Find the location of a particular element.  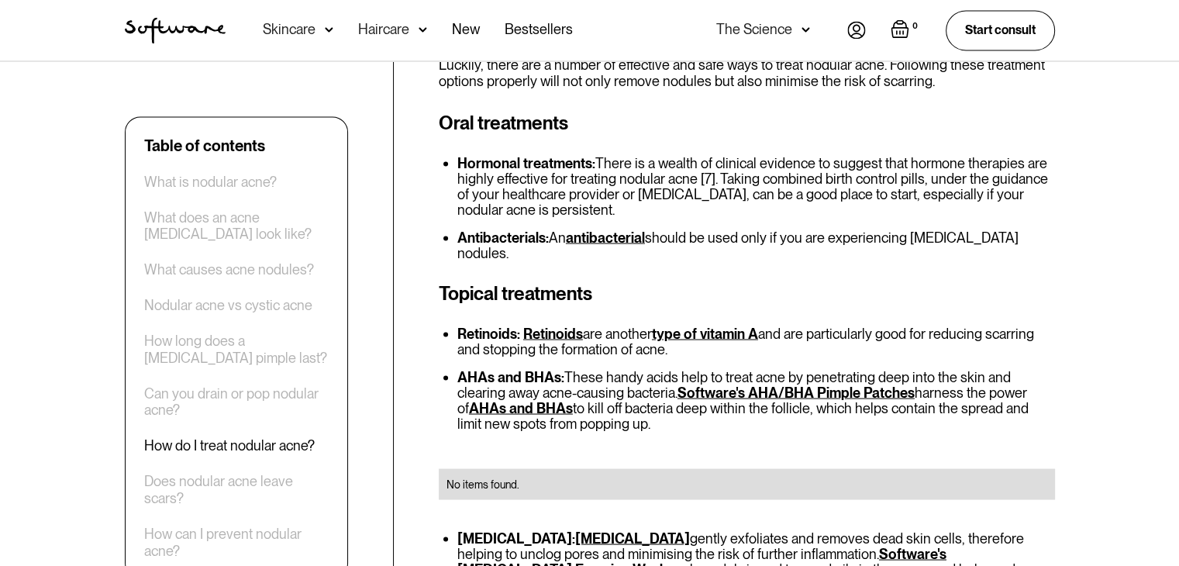

div: What is nodular acne? is located at coordinates (210, 181).